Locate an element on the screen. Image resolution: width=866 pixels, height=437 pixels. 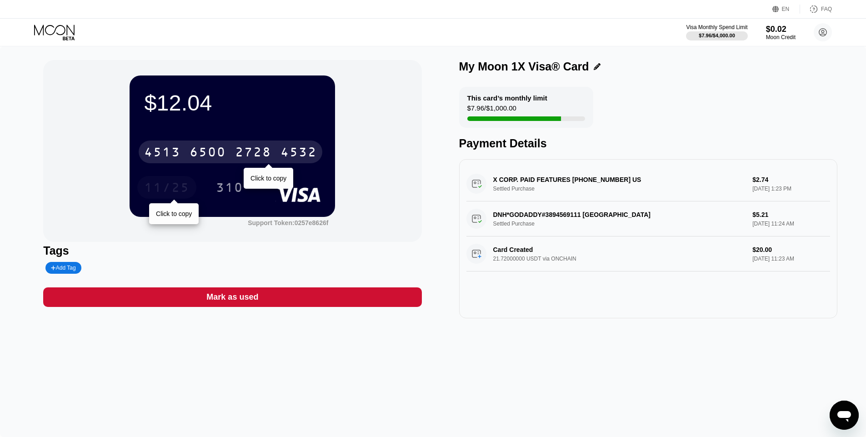
div: My Moon 1X Visa® Card is located at coordinates (524, 66).